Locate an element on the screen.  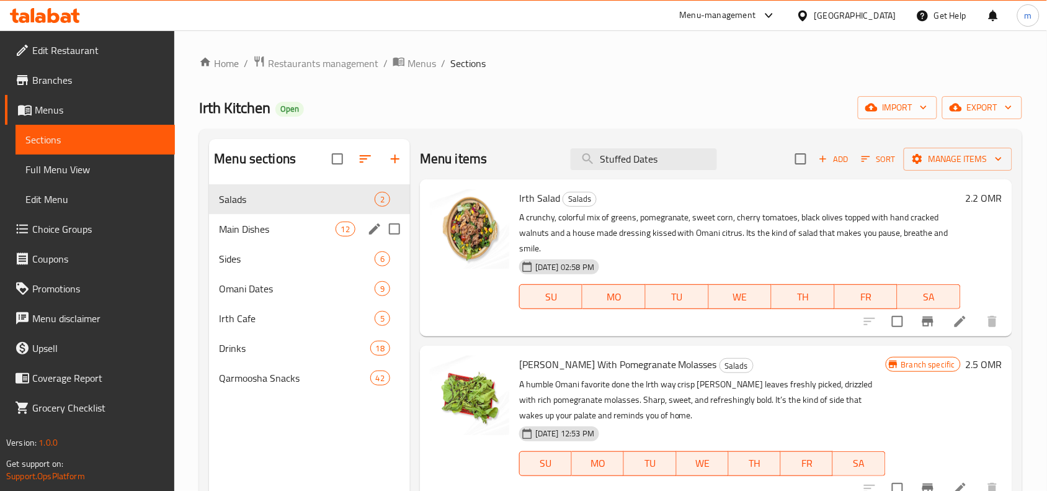
span: Sort items is located at coordinates (878, 159).